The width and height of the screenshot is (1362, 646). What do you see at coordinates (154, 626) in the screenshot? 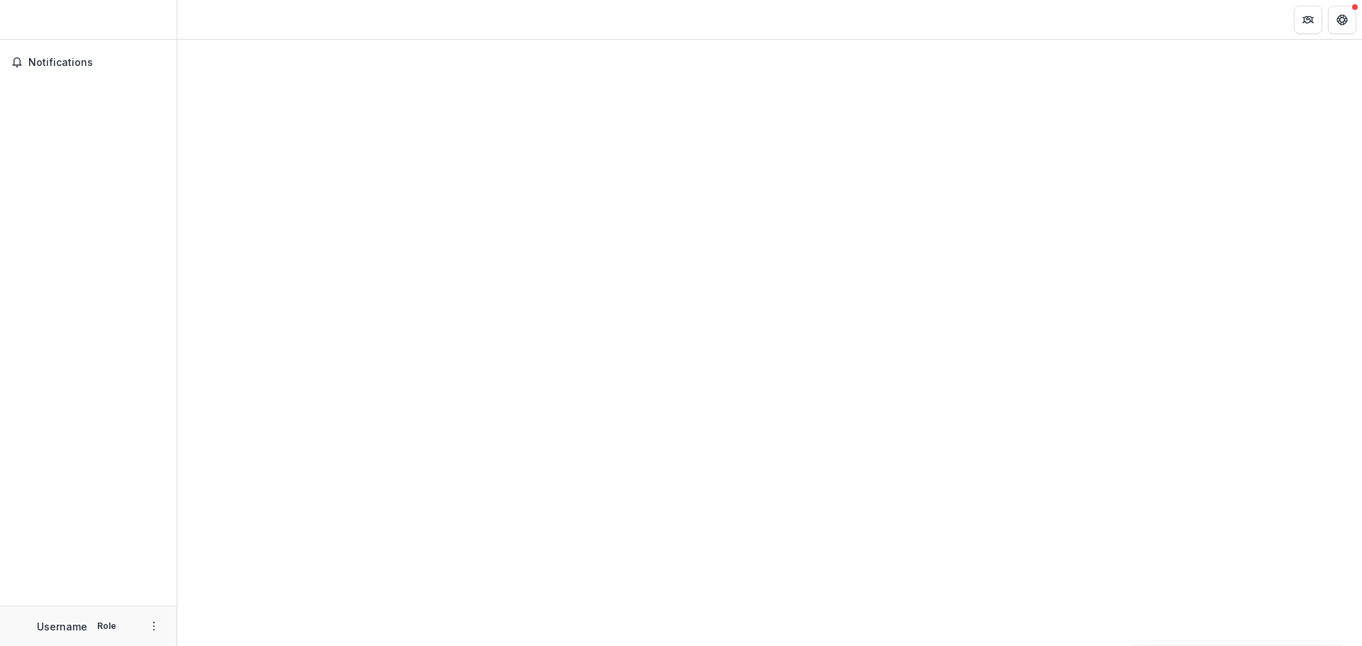
I see `button: More` at bounding box center [154, 626].